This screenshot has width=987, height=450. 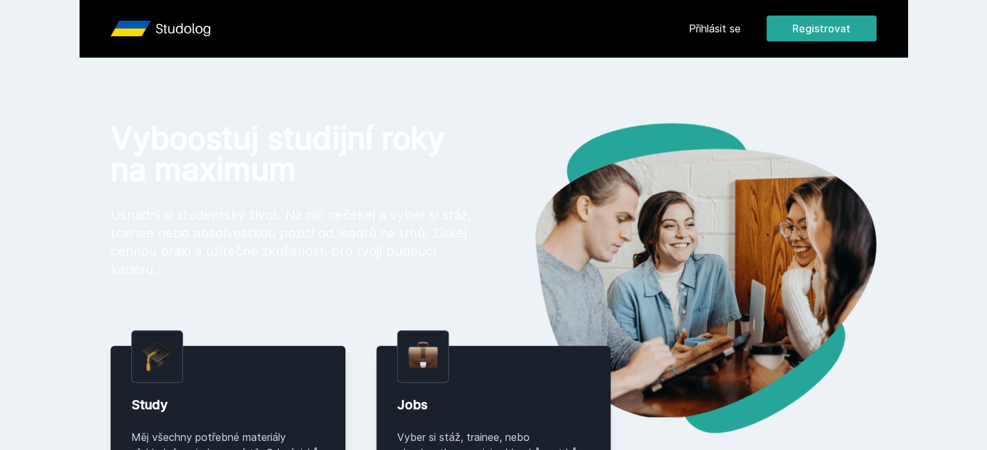 What do you see at coordinates (822, 28) in the screenshot?
I see `a: Registrovat` at bounding box center [822, 28].